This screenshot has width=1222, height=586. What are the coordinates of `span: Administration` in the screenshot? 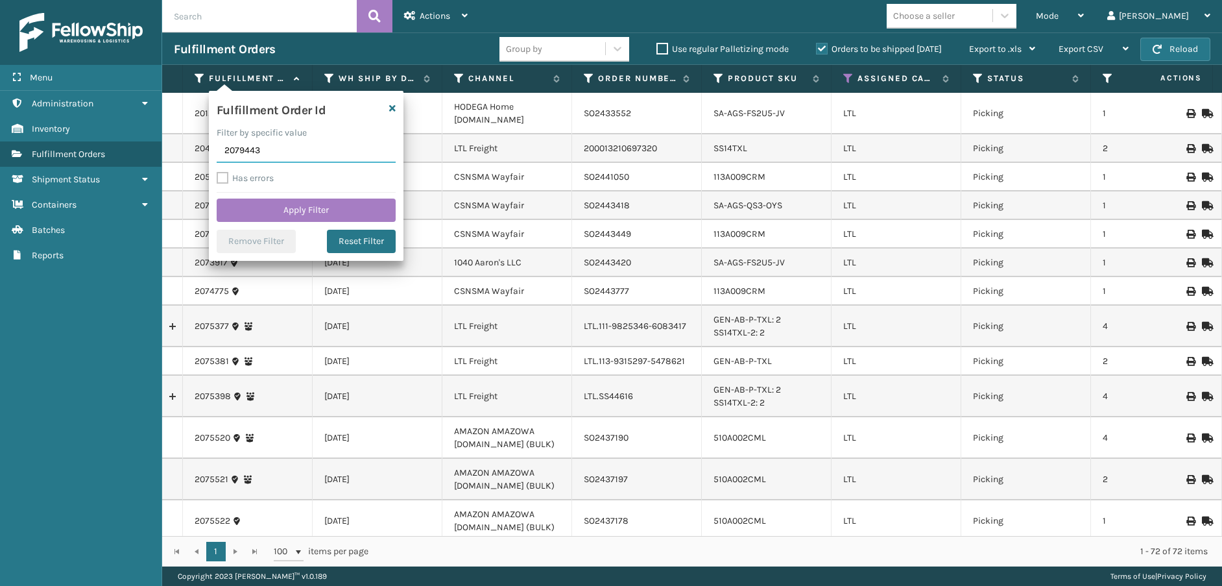 It's located at (62, 103).